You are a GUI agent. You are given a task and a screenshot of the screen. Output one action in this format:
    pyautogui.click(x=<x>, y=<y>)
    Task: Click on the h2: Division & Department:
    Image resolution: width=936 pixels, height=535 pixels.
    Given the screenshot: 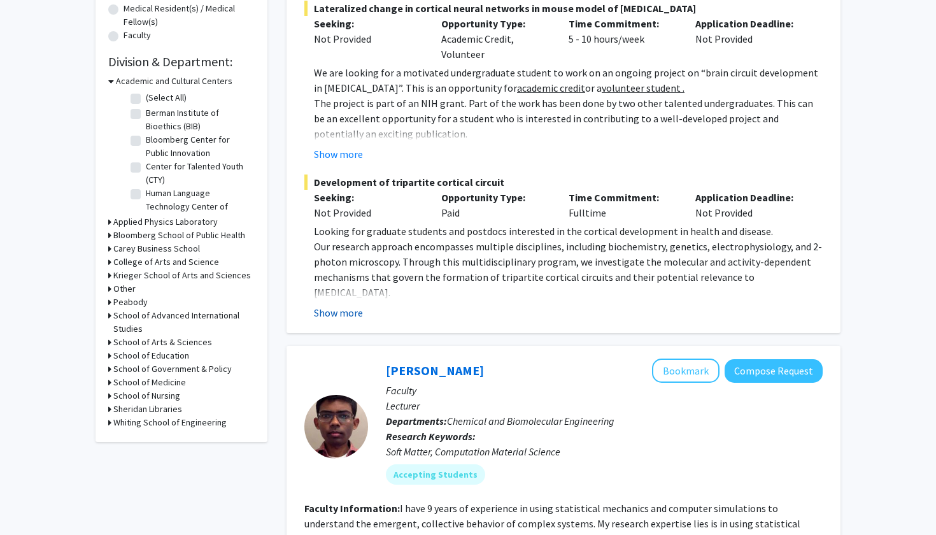 What is the action you would take?
    pyautogui.click(x=181, y=62)
    